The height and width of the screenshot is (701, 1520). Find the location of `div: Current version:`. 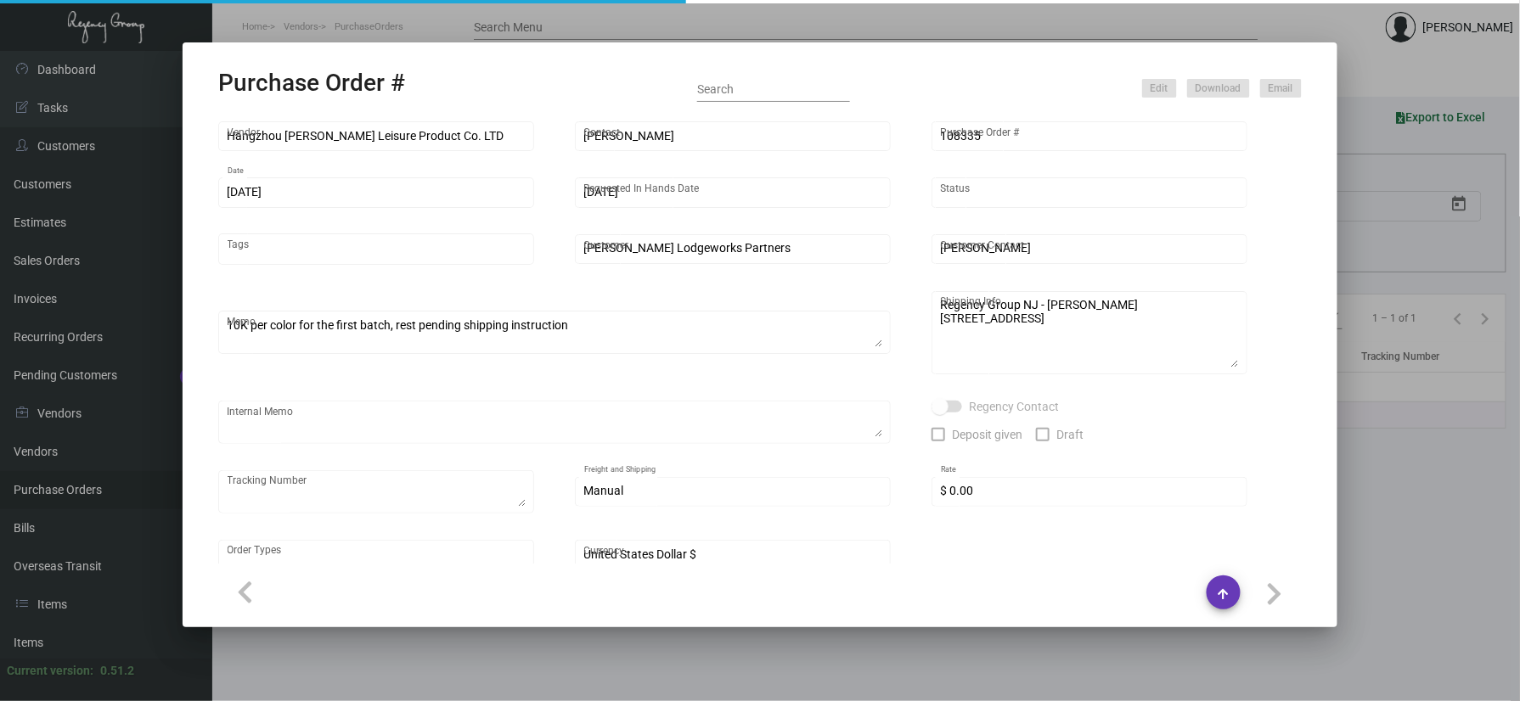

div: Current version: is located at coordinates (50, 671).